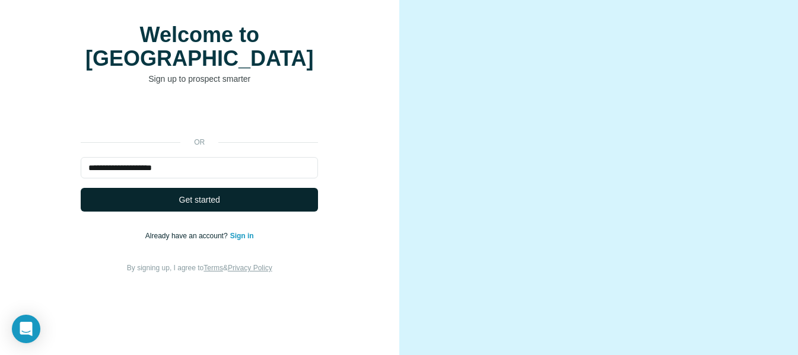 The width and height of the screenshot is (798, 355). What do you see at coordinates (213, 268) in the screenshot?
I see `a: Terms` at bounding box center [213, 268].